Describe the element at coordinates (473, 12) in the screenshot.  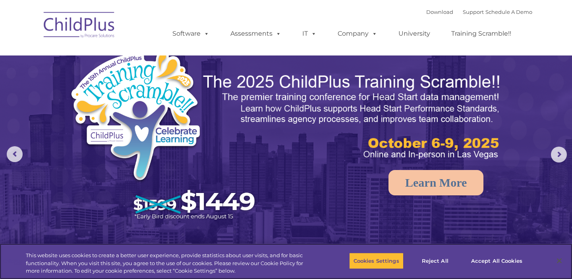
I see `a: Support` at that location.